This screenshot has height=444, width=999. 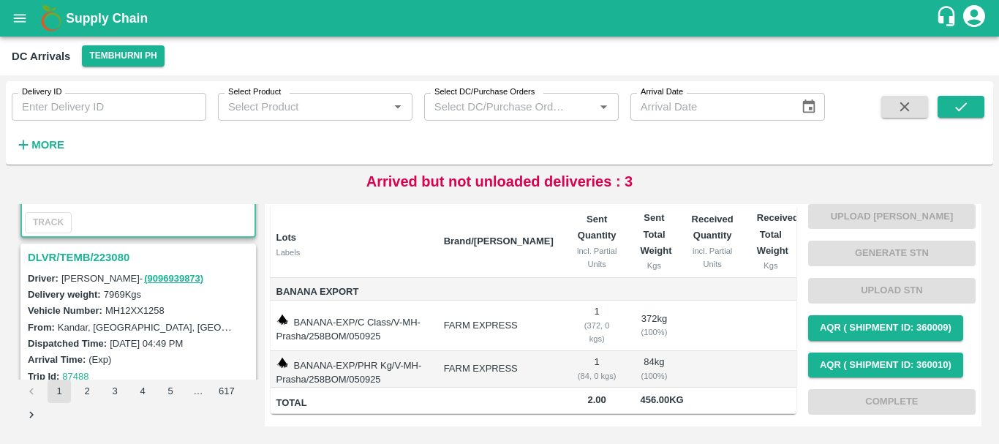 What do you see at coordinates (65, 310) in the screenshot?
I see `label: Vehicle Number:` at bounding box center [65, 310].